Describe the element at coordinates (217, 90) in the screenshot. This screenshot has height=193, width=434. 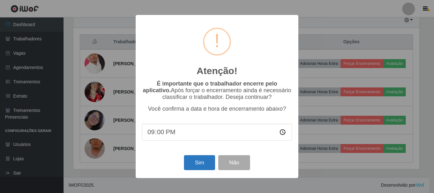
I see `p: Após forçar o encerramento ainda é necessário classificar o trabalhador. Deseja continuar?` at that location.